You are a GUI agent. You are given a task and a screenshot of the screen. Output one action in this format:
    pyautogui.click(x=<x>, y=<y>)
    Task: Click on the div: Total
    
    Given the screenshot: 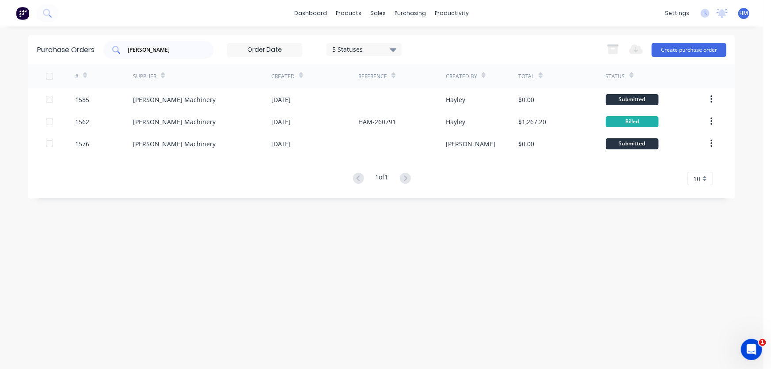 What is the action you would take?
    pyautogui.click(x=526, y=76)
    